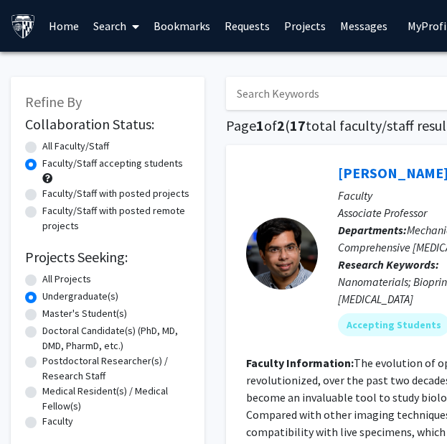 The image size is (447, 444). I want to click on a: Bookmarks, so click(182, 26).